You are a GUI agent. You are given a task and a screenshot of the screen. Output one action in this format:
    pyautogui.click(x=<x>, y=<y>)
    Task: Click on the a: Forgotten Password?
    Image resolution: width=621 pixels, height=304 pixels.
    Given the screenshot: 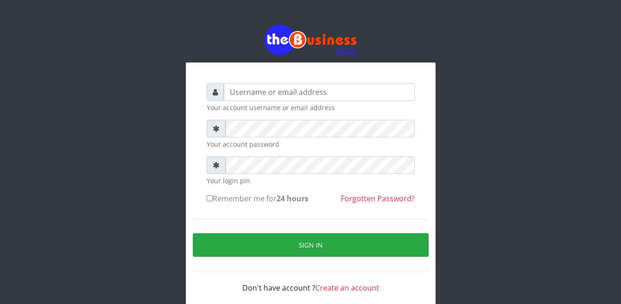 What is the action you would take?
    pyautogui.click(x=378, y=198)
    